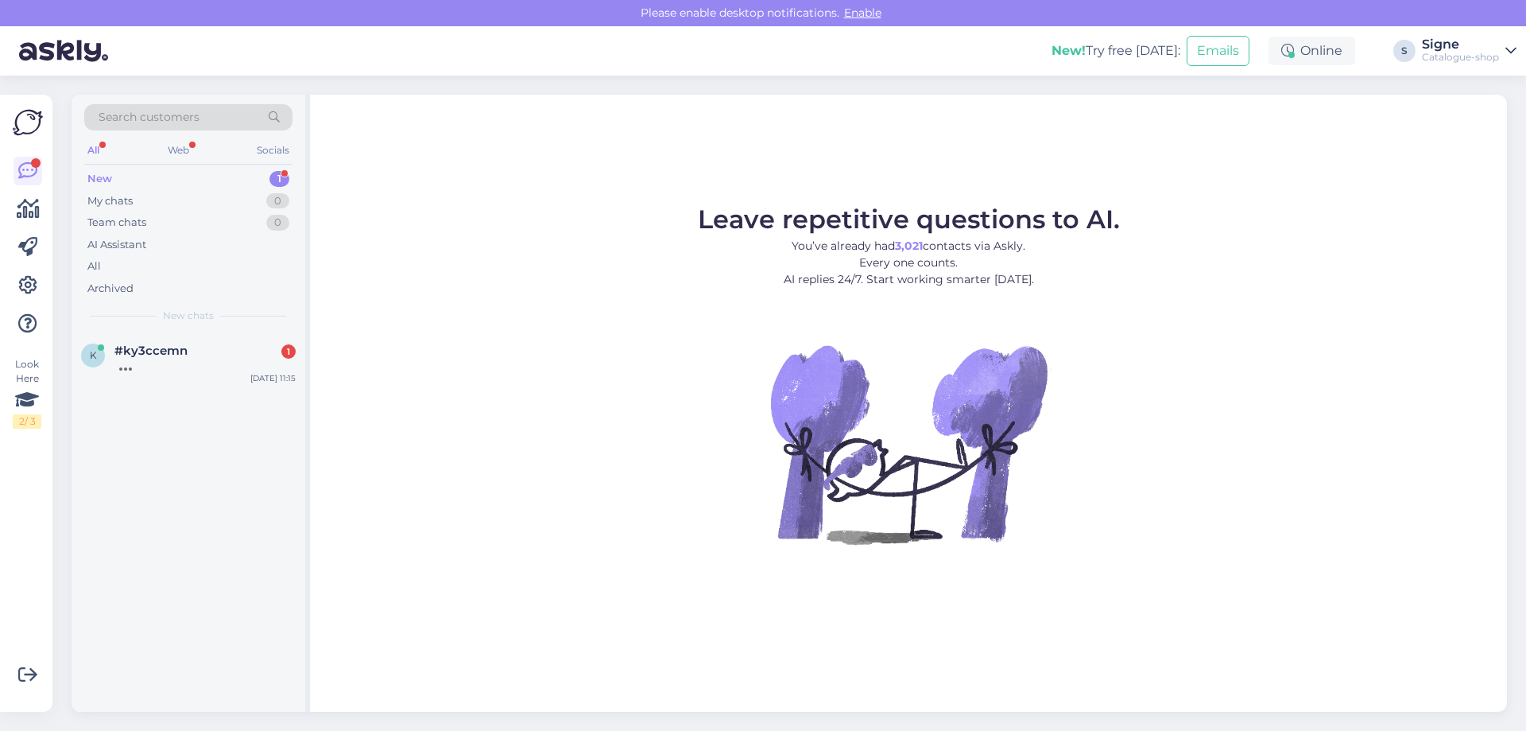 The height and width of the screenshot is (731, 1526). What do you see at coordinates (909, 262) in the screenshot?
I see `p: You’ve already had contacts via Askly. Every one counts. AI replies 24/7. Start working smarter [...` at bounding box center [909, 262].